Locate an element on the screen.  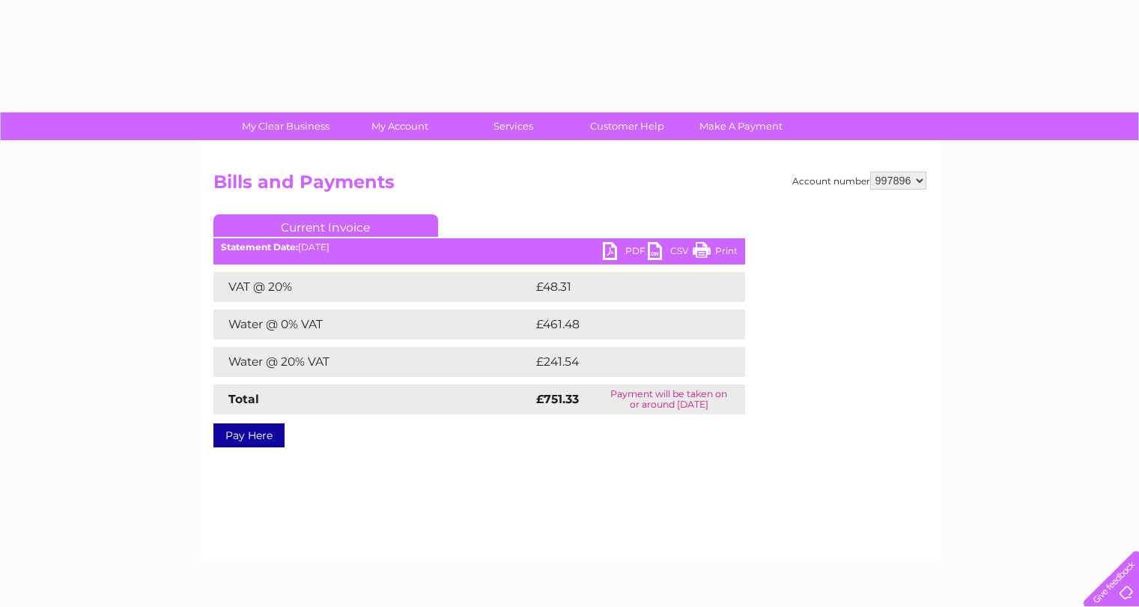
b: Statement Date: is located at coordinates (259, 246).